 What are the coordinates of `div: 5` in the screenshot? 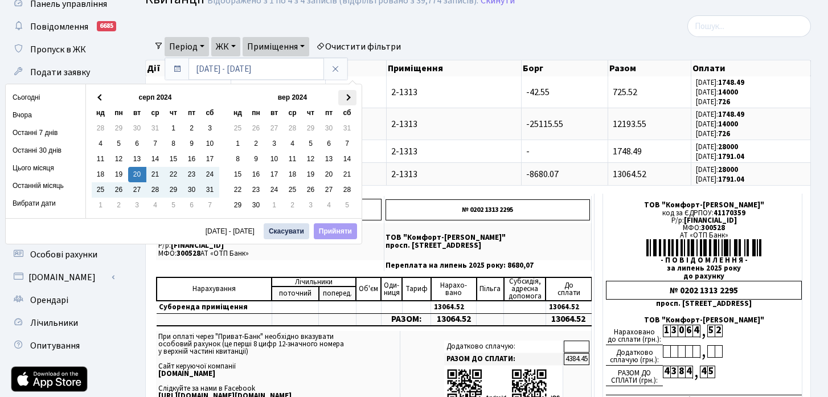 It's located at (711, 331).